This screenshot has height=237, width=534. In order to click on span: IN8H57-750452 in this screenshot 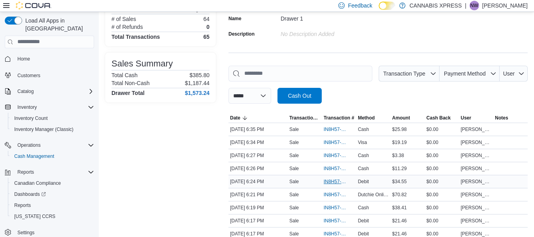, I will do `click(335, 155)`.